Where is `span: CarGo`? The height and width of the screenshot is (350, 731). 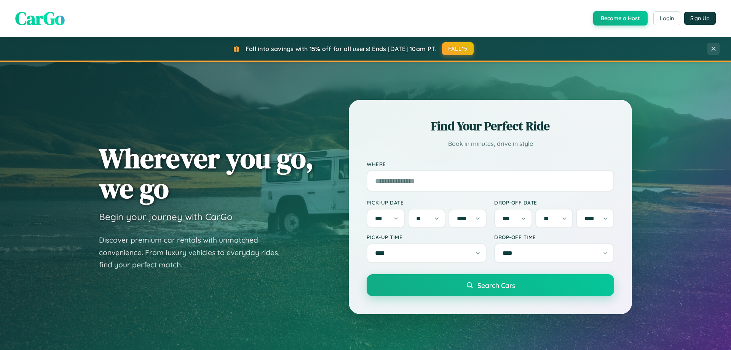 span: CarGo is located at coordinates (40, 18).